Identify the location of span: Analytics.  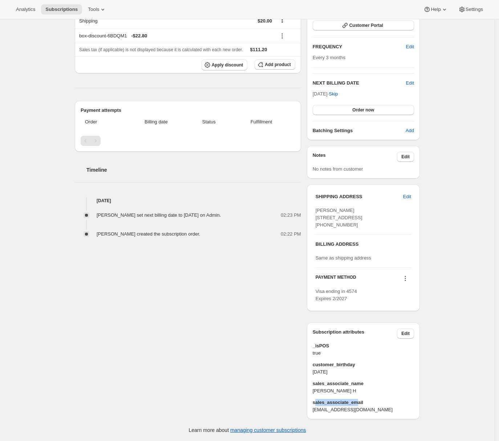
(25, 9).